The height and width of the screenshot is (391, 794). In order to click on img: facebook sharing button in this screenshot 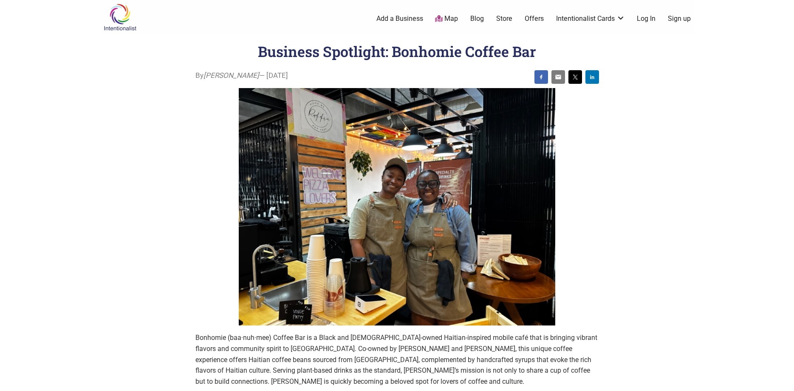, I will do `click(541, 77)`.